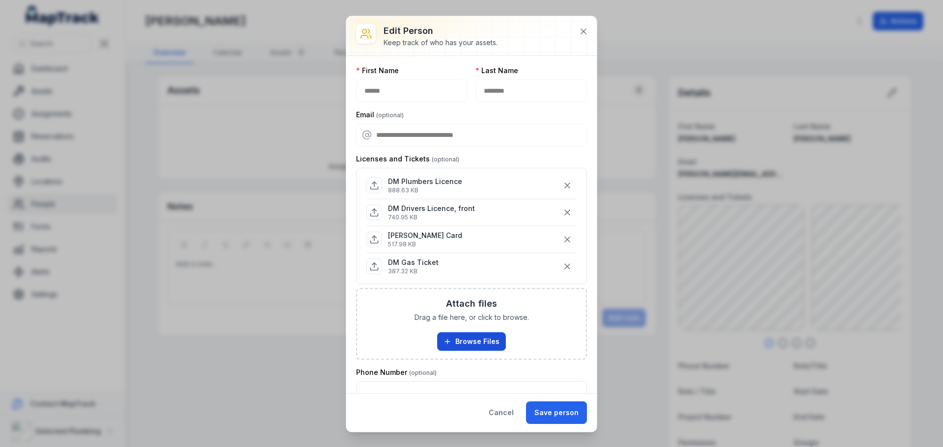 This screenshot has width=943, height=447. What do you see at coordinates (556, 413) in the screenshot?
I see `button: Save person` at bounding box center [556, 413].